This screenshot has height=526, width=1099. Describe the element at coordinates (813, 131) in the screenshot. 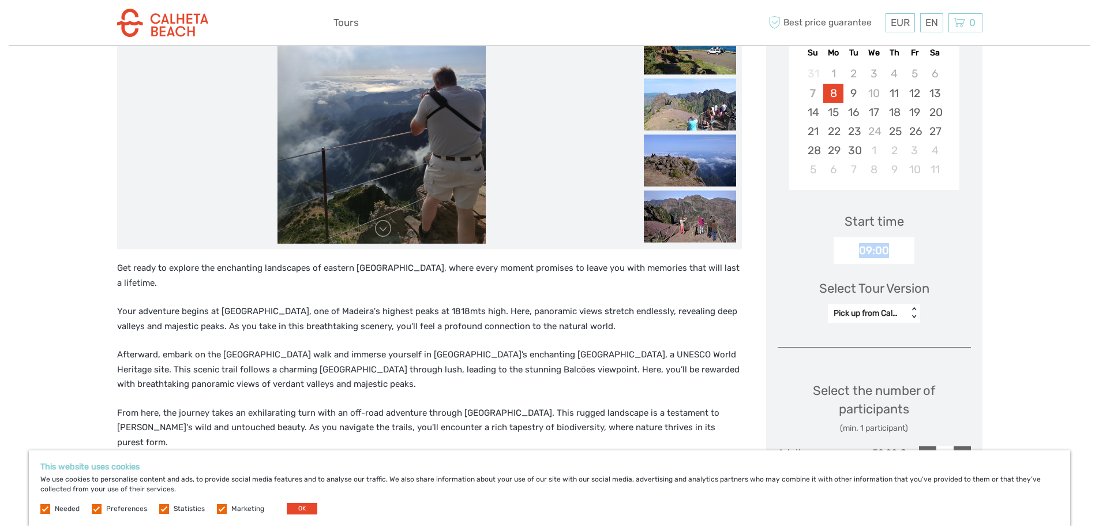

I see `div: Choose Sunday, September 21st, 2025` at that location.